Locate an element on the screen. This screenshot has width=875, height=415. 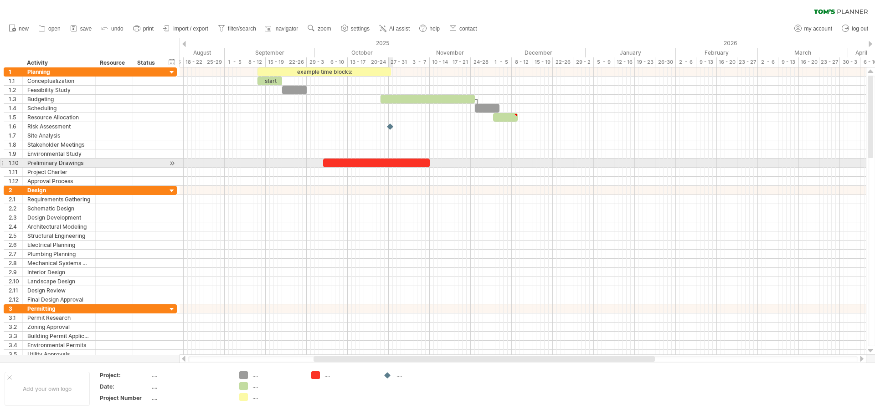
div: 3 - 7 is located at coordinates (419, 62).